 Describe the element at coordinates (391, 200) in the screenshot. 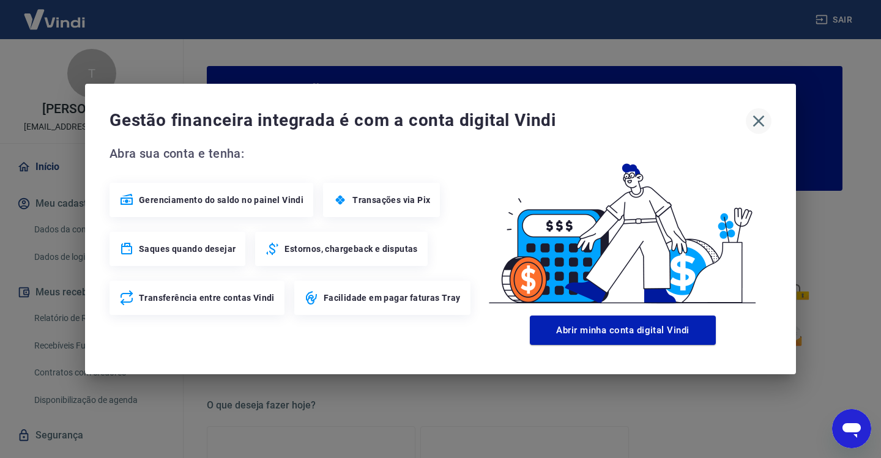

I see `span: Transações via Pix` at that location.